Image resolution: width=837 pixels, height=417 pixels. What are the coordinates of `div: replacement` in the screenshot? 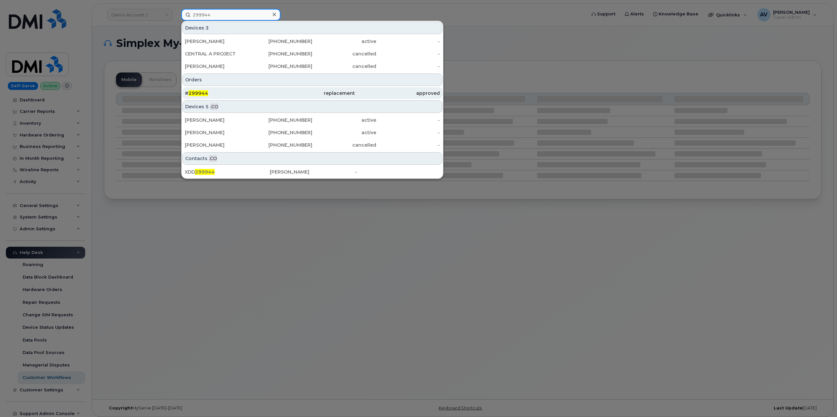 It's located at (312, 93).